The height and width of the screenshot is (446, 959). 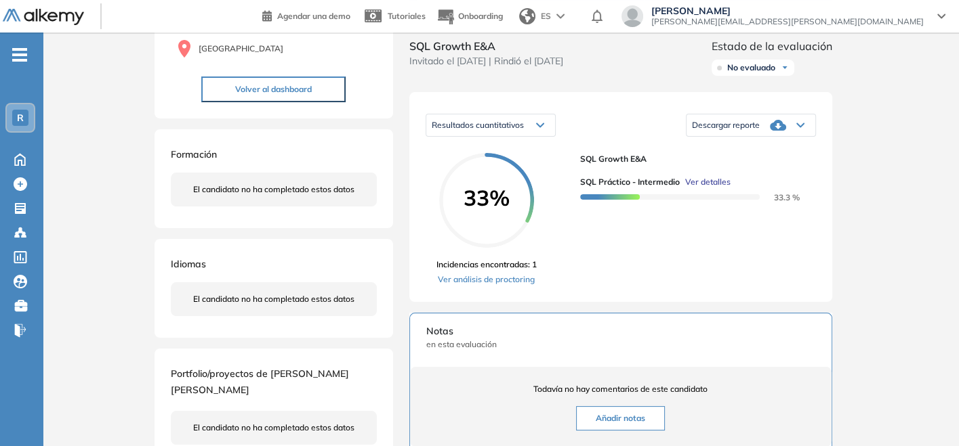 What do you see at coordinates (314, 16) in the screenshot?
I see `span: Agendar una demo` at bounding box center [314, 16].